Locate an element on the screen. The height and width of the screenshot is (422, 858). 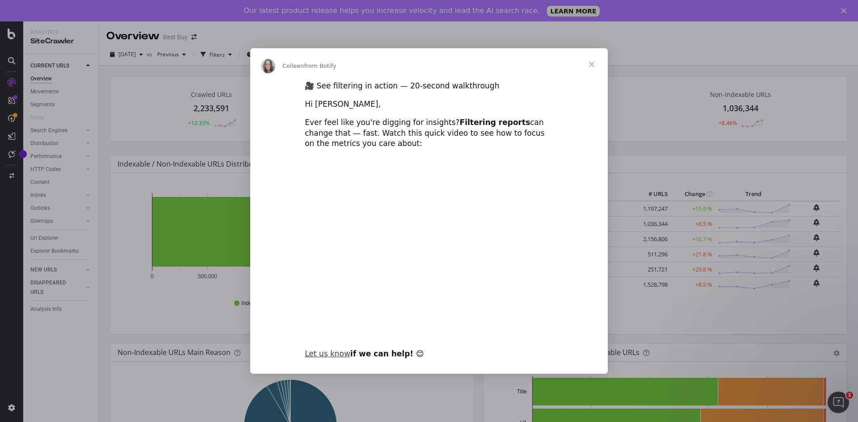
img: Profile image for Colleen is located at coordinates (268, 66).